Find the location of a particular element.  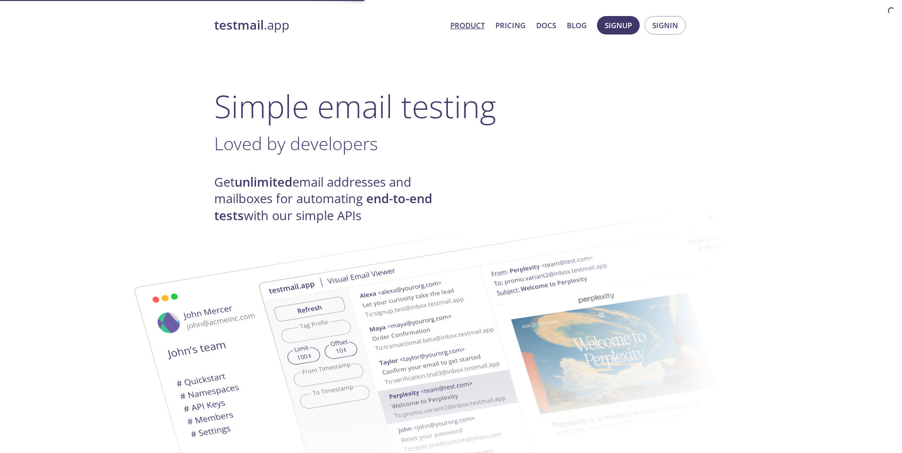

a: testmail.app is located at coordinates (328, 25).